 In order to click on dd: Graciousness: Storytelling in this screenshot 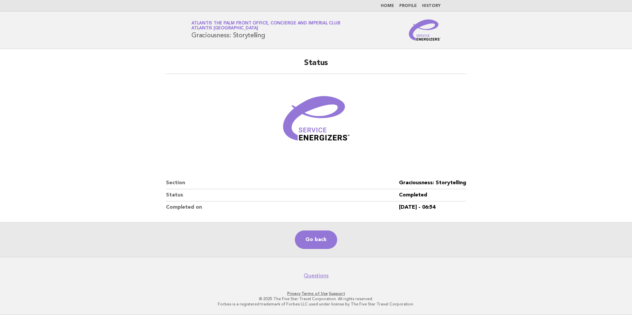, I will do `click(432, 183)`.